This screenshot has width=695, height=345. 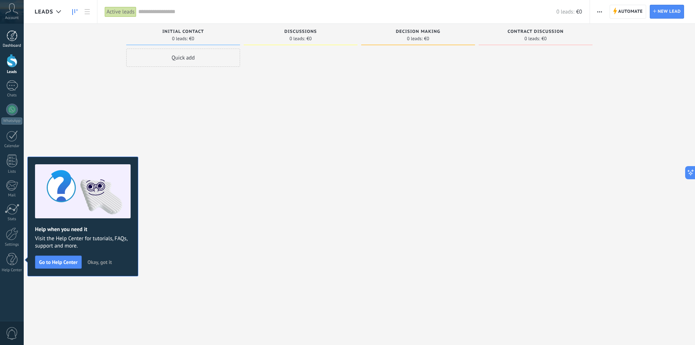 I want to click on button: More, so click(x=600, y=12).